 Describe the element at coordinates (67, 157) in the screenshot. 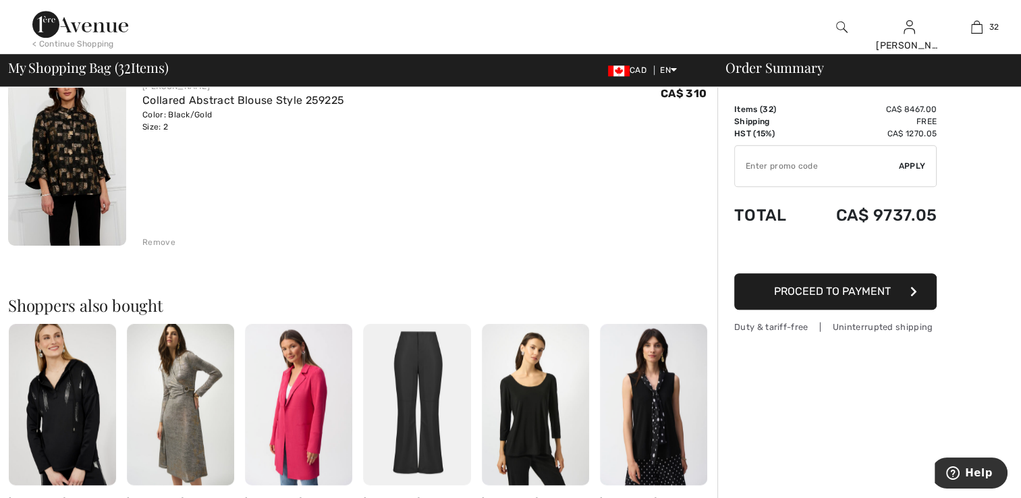

I see `img: Collared Abstract Blouse Style 259225` at that location.